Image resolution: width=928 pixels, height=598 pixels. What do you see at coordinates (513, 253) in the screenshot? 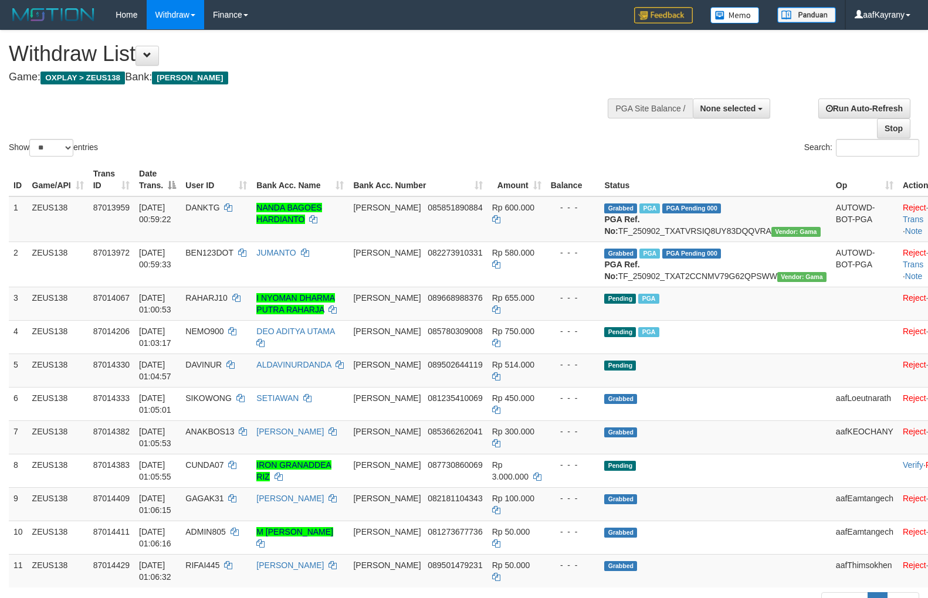
I see `span: Rp 580.000` at bounding box center [513, 253].